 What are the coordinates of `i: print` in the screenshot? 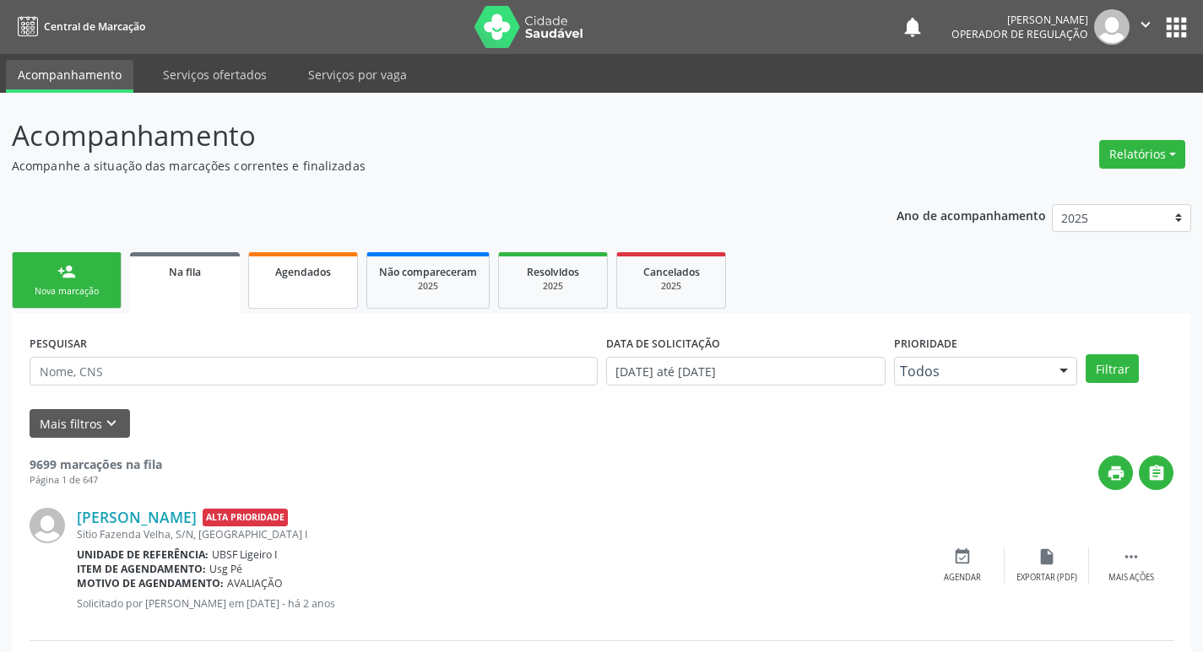 It's located at (1116, 473).